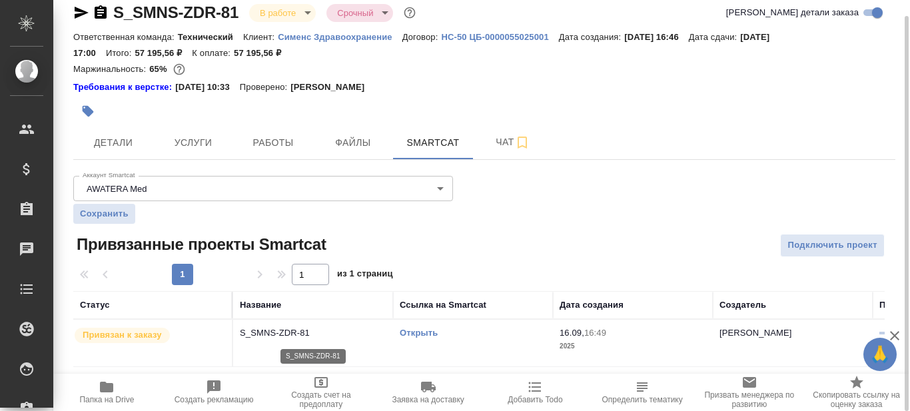 The width and height of the screenshot is (910, 411). Describe the element at coordinates (742, 305) in the screenshot. I see `div: Создатель` at that location.